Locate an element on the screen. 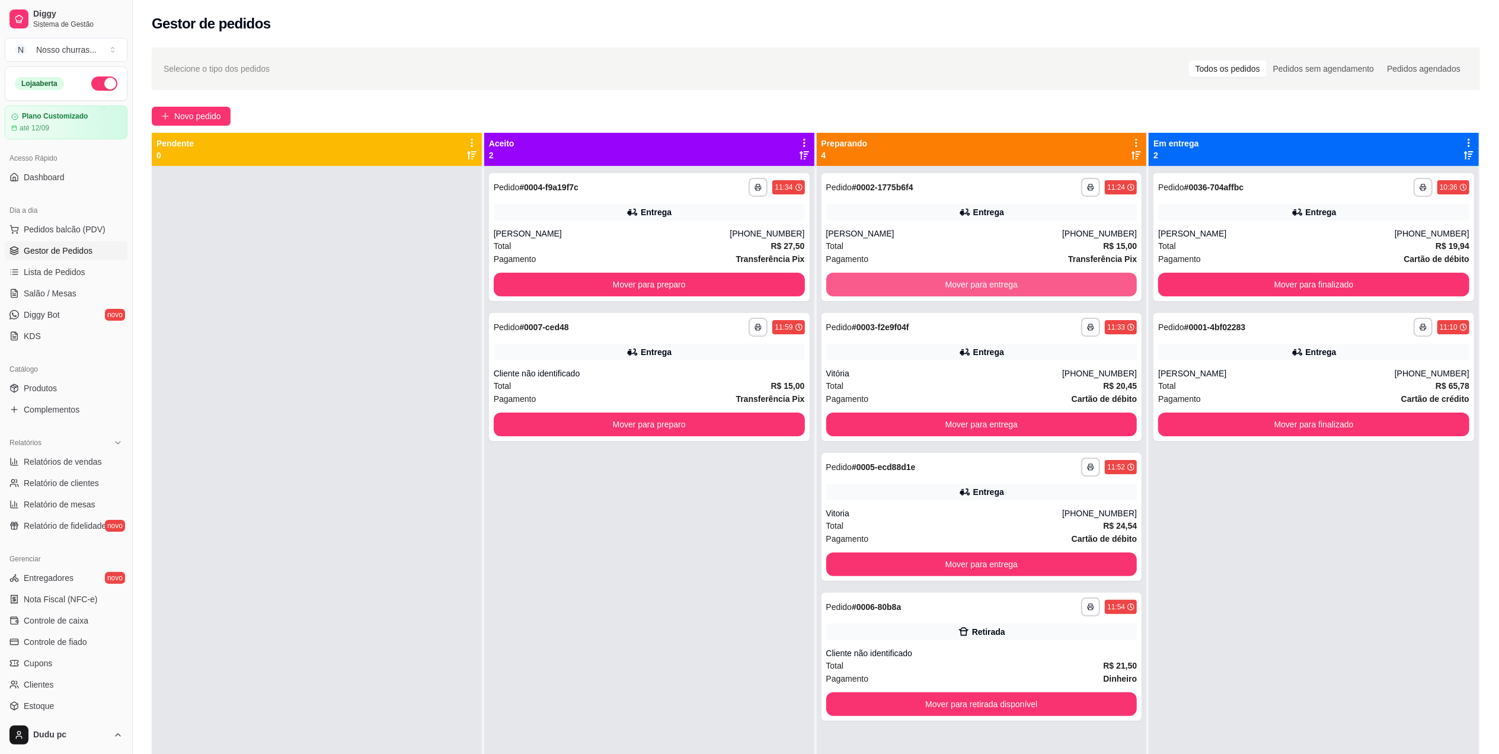 The height and width of the screenshot is (754, 1499). div: Nosso churras ... is located at coordinates (66, 50).